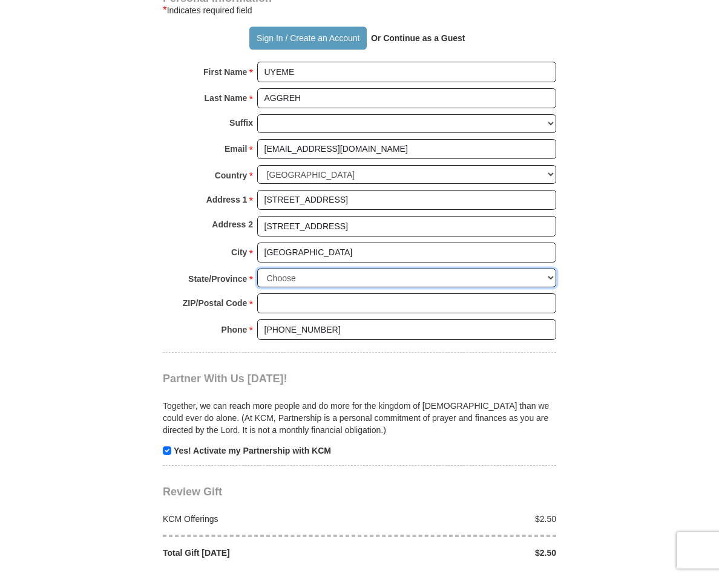  I want to click on strong: Or Continue as a Guest, so click(418, 38).